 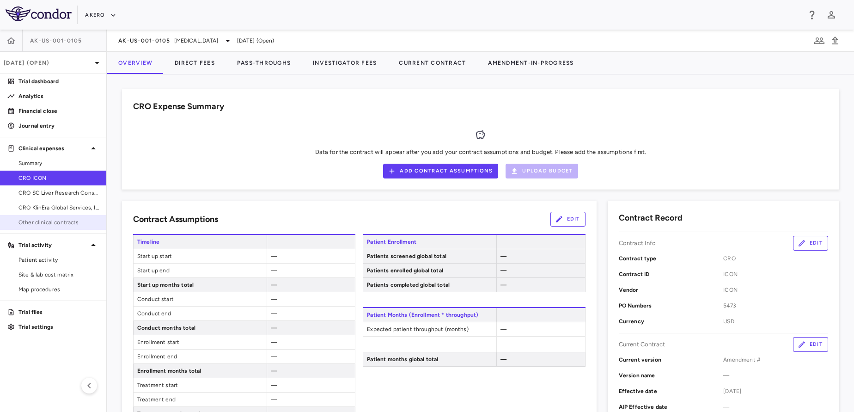 What do you see at coordinates (38, 14) in the screenshot?
I see `img: logo-full-BYUhSk78.svg` at bounding box center [38, 14].